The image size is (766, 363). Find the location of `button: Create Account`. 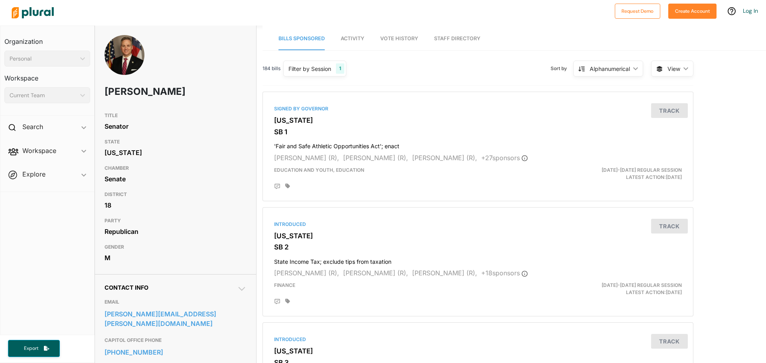

button: Create Account is located at coordinates (692, 11).